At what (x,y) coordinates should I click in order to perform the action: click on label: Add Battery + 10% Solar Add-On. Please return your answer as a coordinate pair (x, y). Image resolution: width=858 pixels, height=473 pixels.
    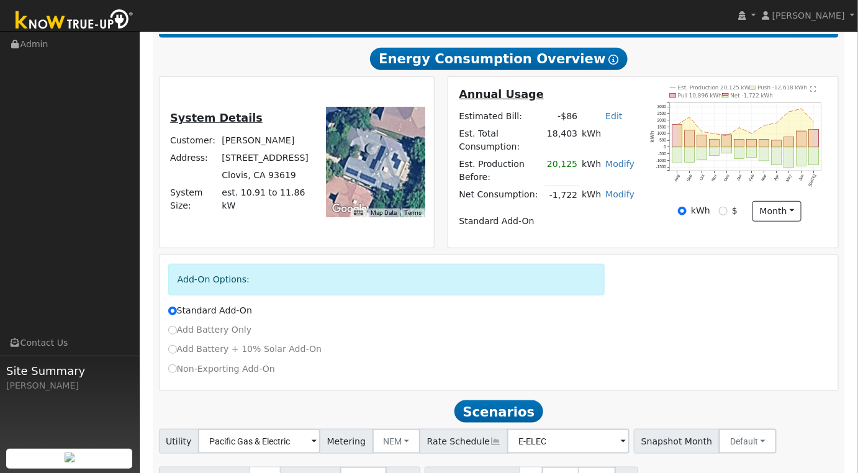
    Looking at the image, I should click on (245, 349).